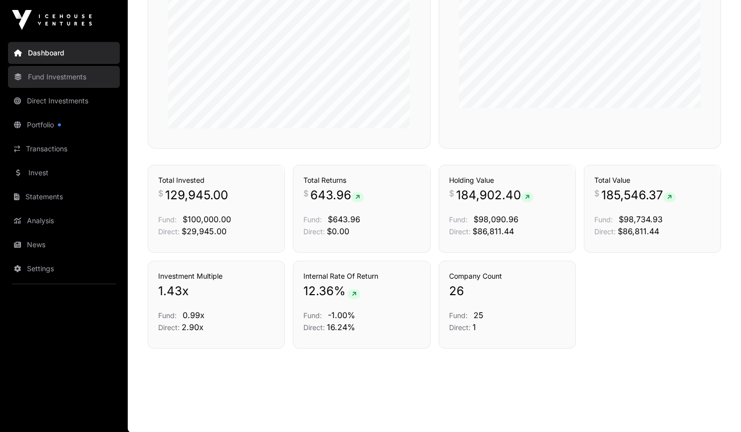 This screenshot has width=741, height=432. I want to click on h3: Total Value, so click(652, 180).